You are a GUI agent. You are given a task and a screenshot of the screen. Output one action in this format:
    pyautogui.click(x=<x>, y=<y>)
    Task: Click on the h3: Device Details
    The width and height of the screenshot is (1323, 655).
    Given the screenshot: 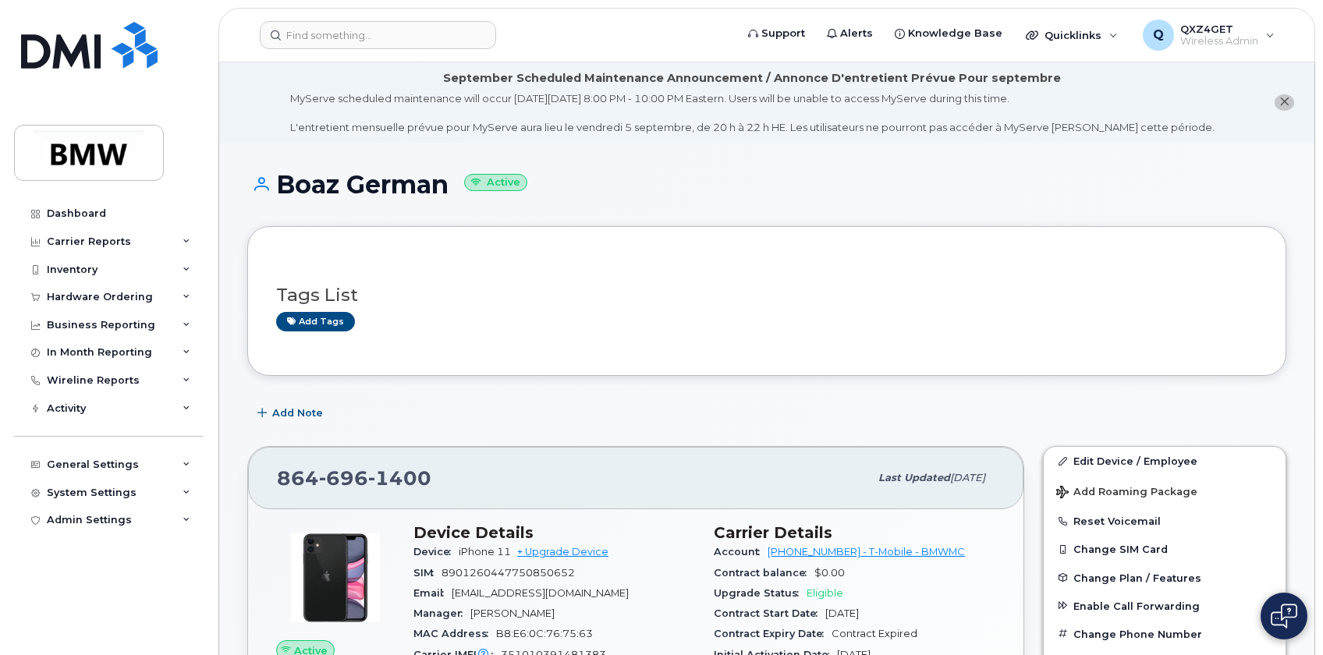 What is the action you would take?
    pyautogui.click(x=554, y=533)
    